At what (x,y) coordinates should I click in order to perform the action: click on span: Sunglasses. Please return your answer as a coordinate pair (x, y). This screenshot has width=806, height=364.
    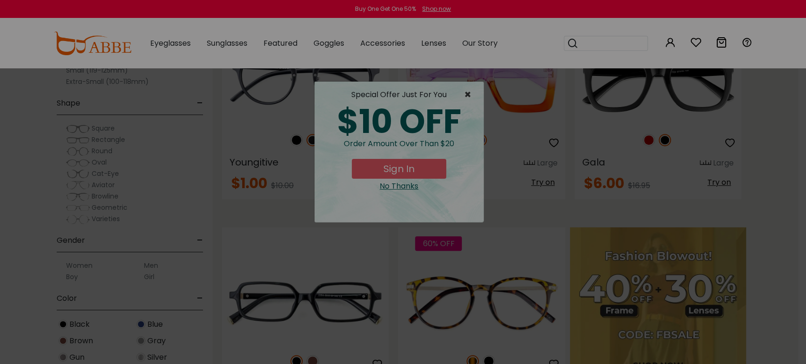
    Looking at the image, I should click on (227, 43).